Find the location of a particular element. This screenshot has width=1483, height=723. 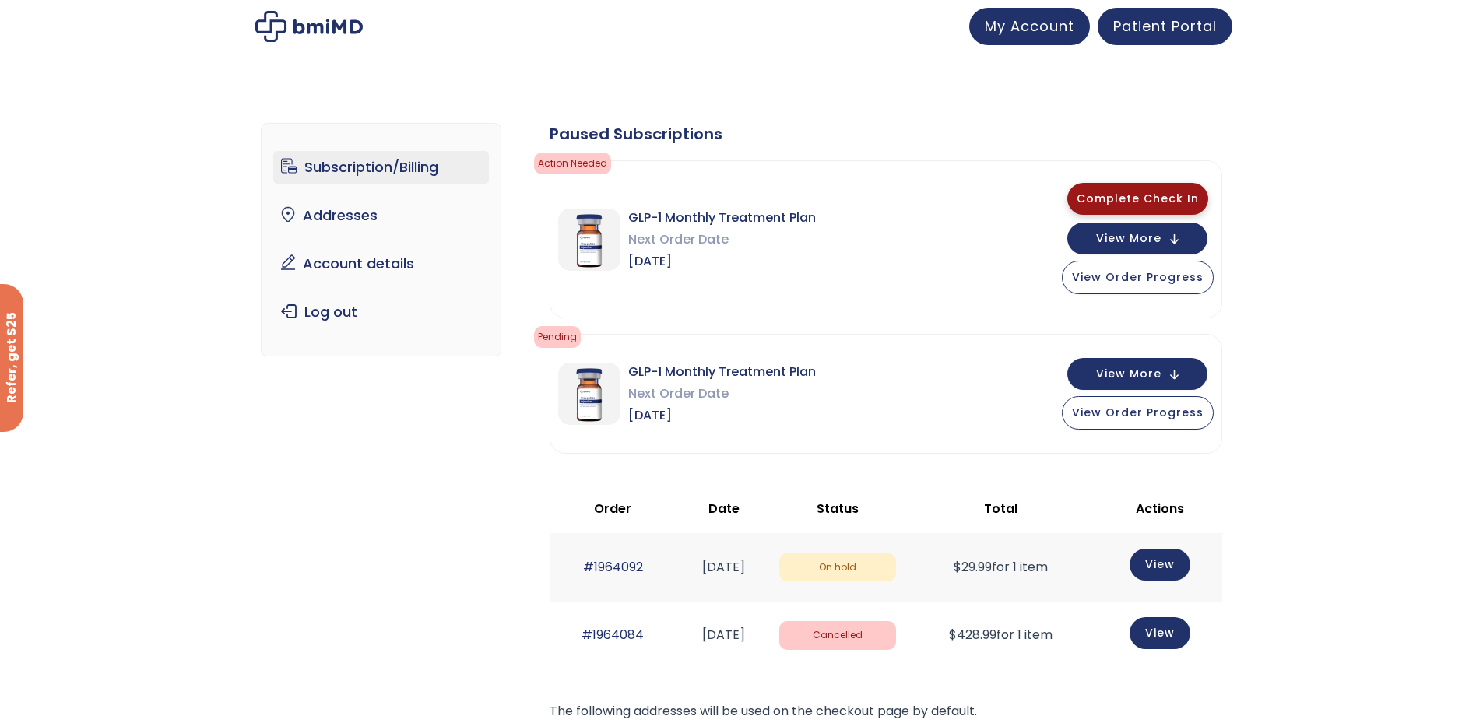

a: Patient Portal is located at coordinates (1165, 26).